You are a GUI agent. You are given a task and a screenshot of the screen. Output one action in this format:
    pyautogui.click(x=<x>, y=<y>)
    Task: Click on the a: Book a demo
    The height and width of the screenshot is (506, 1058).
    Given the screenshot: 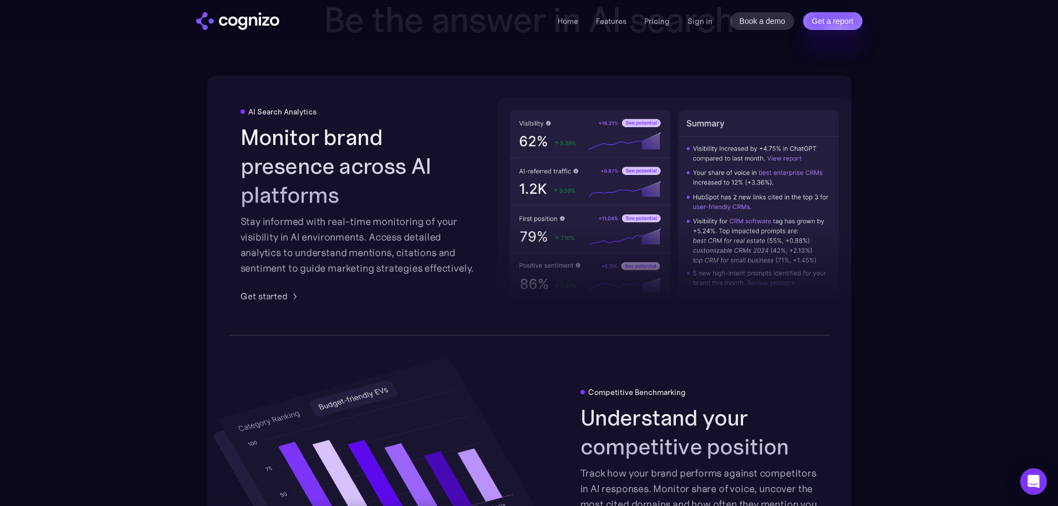 What is the action you would take?
    pyautogui.click(x=762, y=21)
    